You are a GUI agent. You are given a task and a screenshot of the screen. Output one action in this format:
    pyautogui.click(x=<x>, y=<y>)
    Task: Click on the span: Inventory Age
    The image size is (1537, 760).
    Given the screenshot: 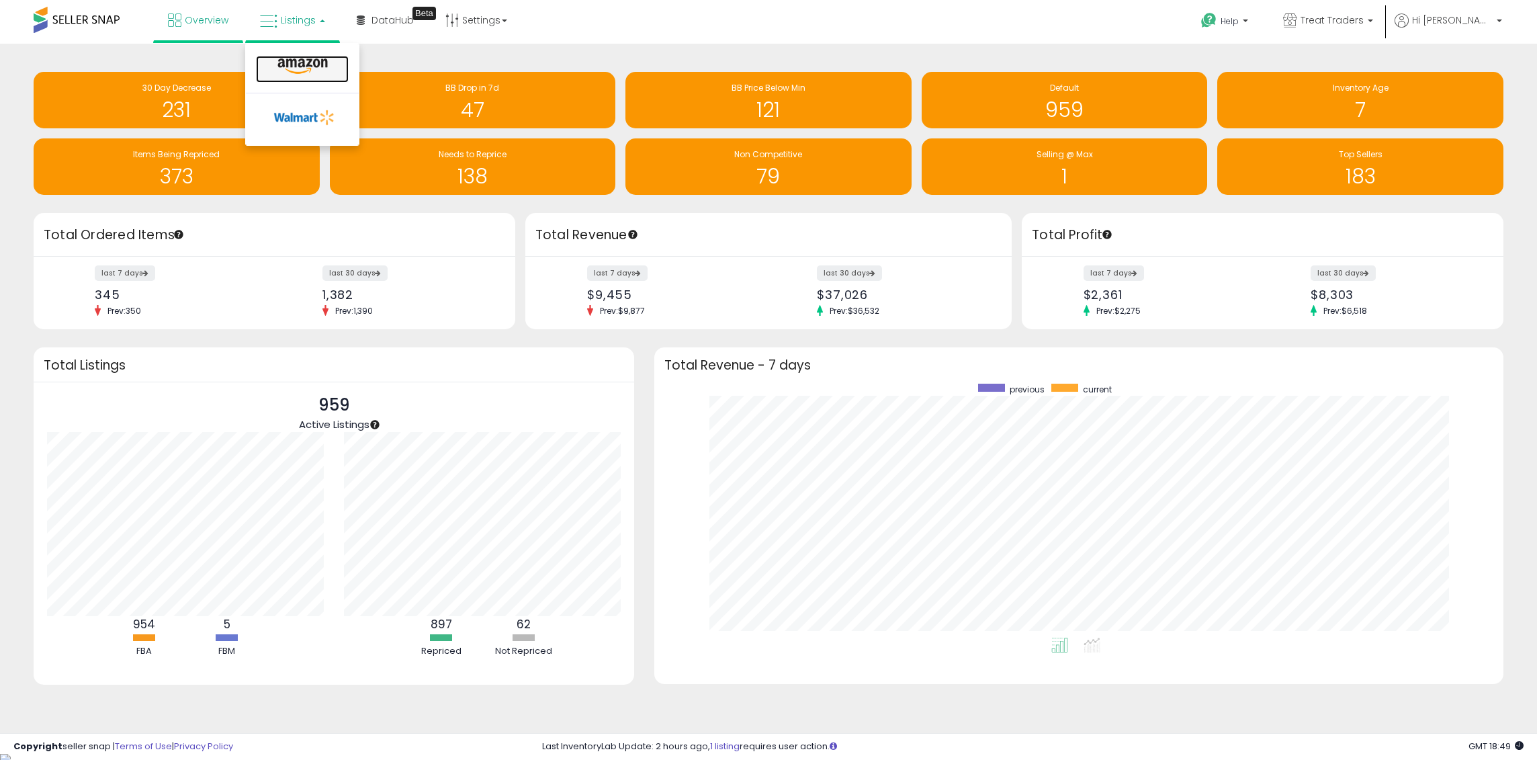 What is the action you would take?
    pyautogui.click(x=1361, y=87)
    